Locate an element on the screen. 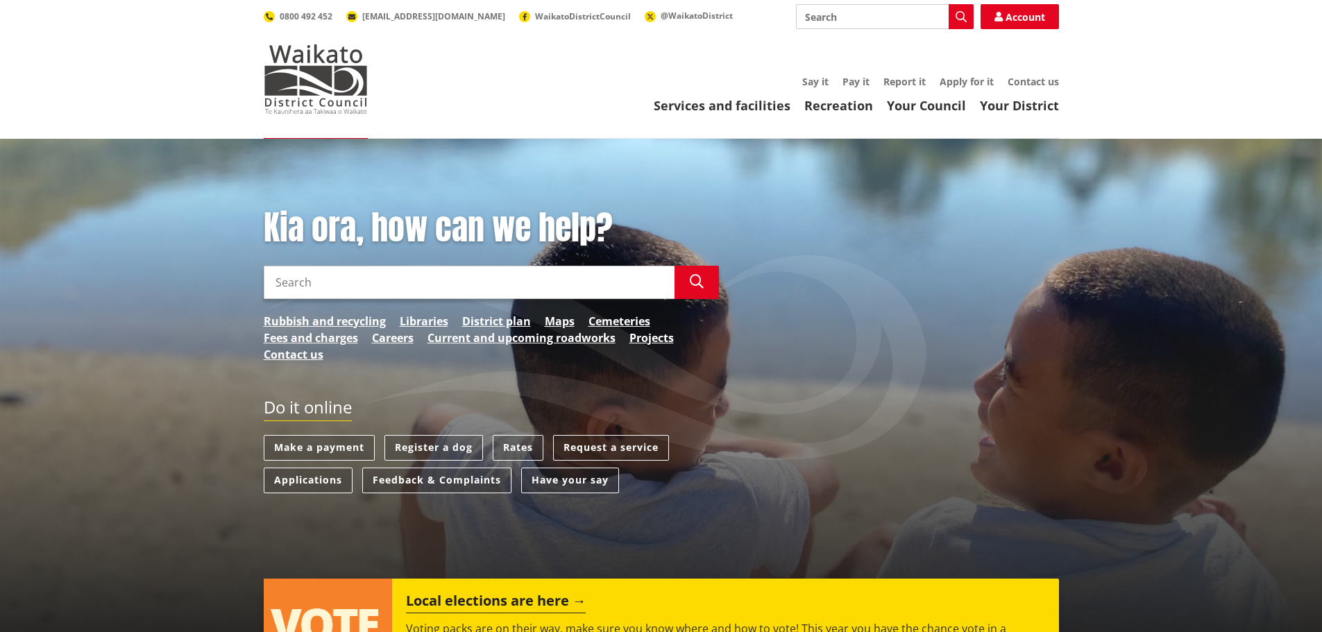  a: Report it is located at coordinates (904, 81).